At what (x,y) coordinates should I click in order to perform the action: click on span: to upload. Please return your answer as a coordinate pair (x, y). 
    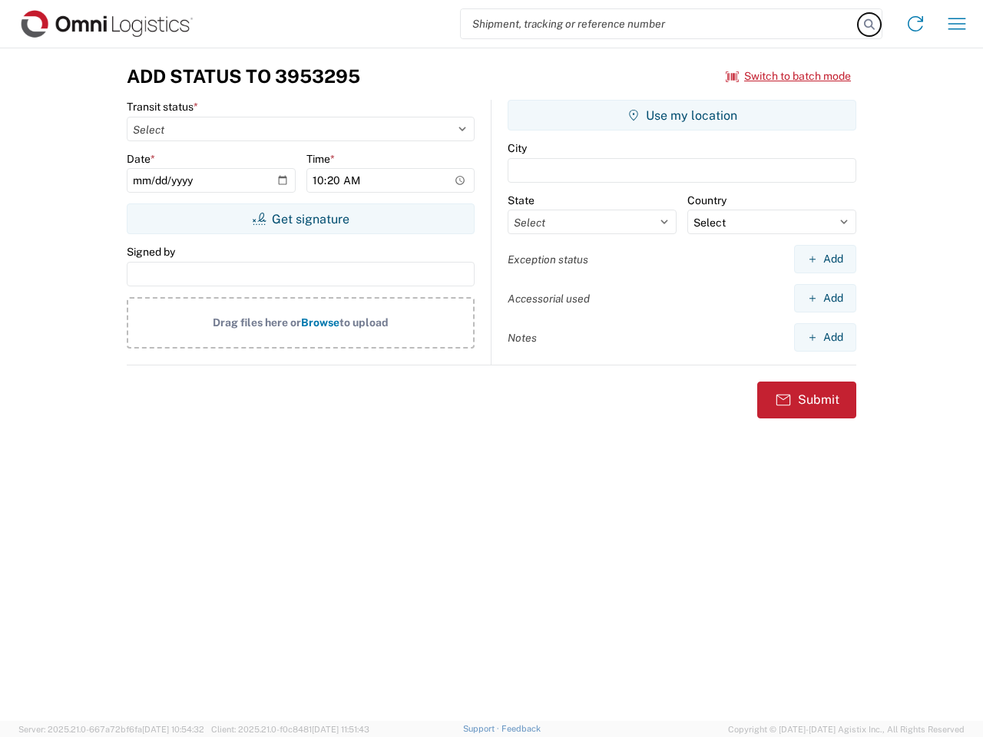
    Looking at the image, I should click on (364, 322).